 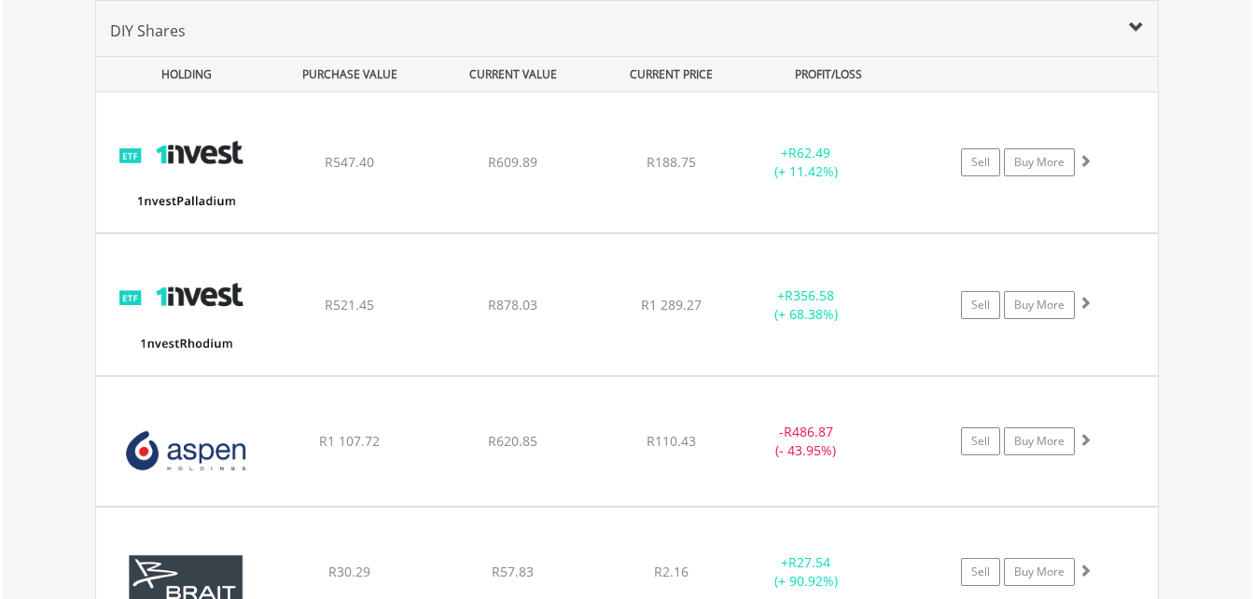 I want to click on span: R27.54, so click(x=809, y=562).